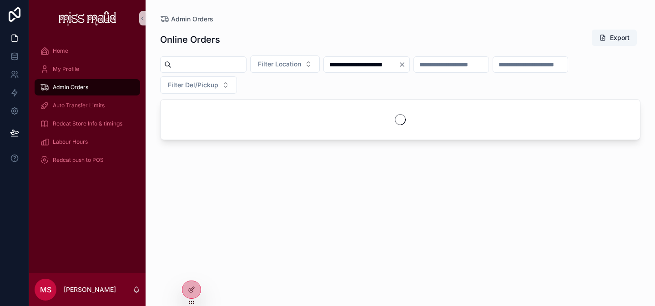 The height and width of the screenshot is (306, 655). What do you see at coordinates (404, 65) in the screenshot?
I see `button: Clear` at bounding box center [404, 65].